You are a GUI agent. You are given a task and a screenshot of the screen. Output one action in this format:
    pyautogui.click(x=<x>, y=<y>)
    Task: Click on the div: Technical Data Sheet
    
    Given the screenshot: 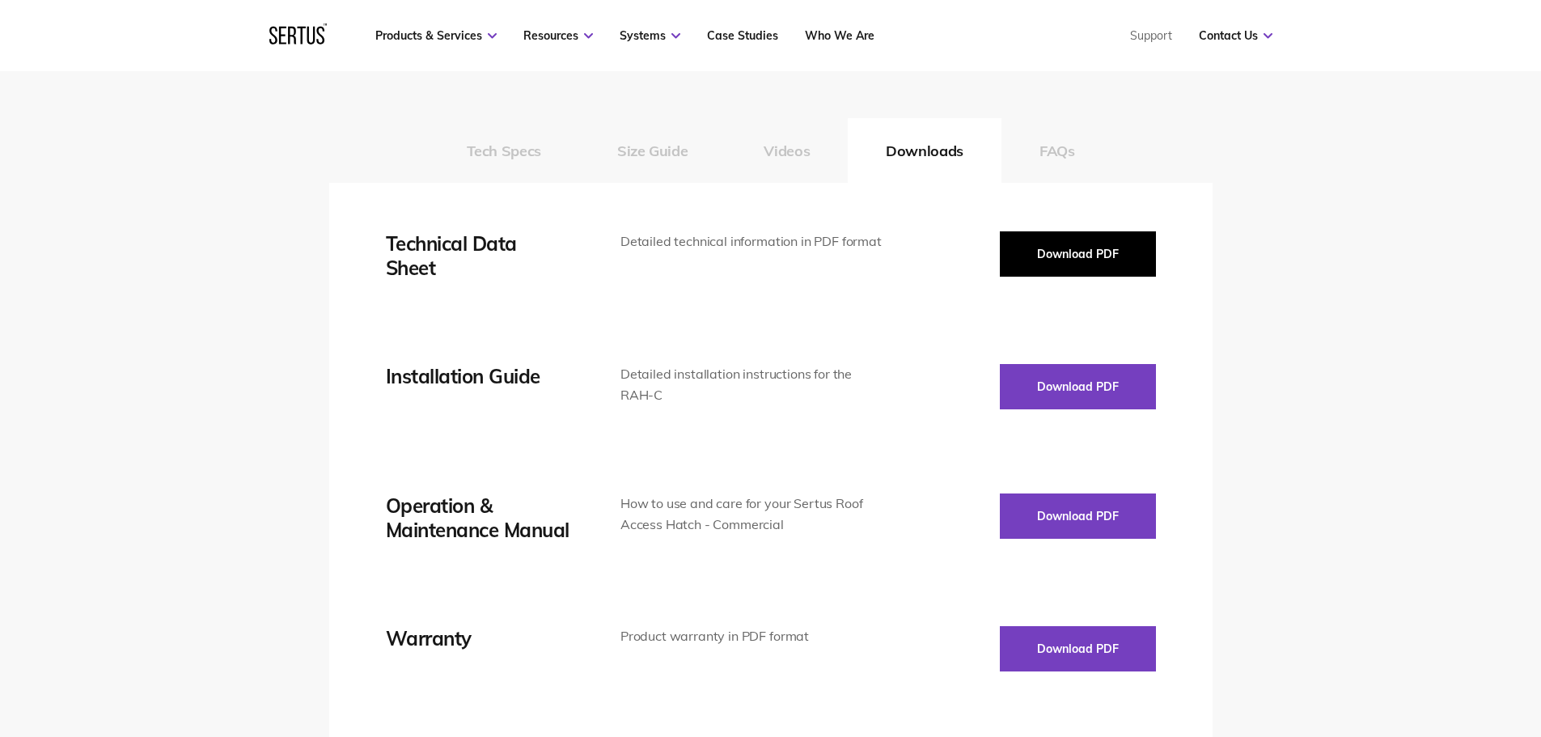 What is the action you would take?
    pyautogui.click(x=479, y=256)
    